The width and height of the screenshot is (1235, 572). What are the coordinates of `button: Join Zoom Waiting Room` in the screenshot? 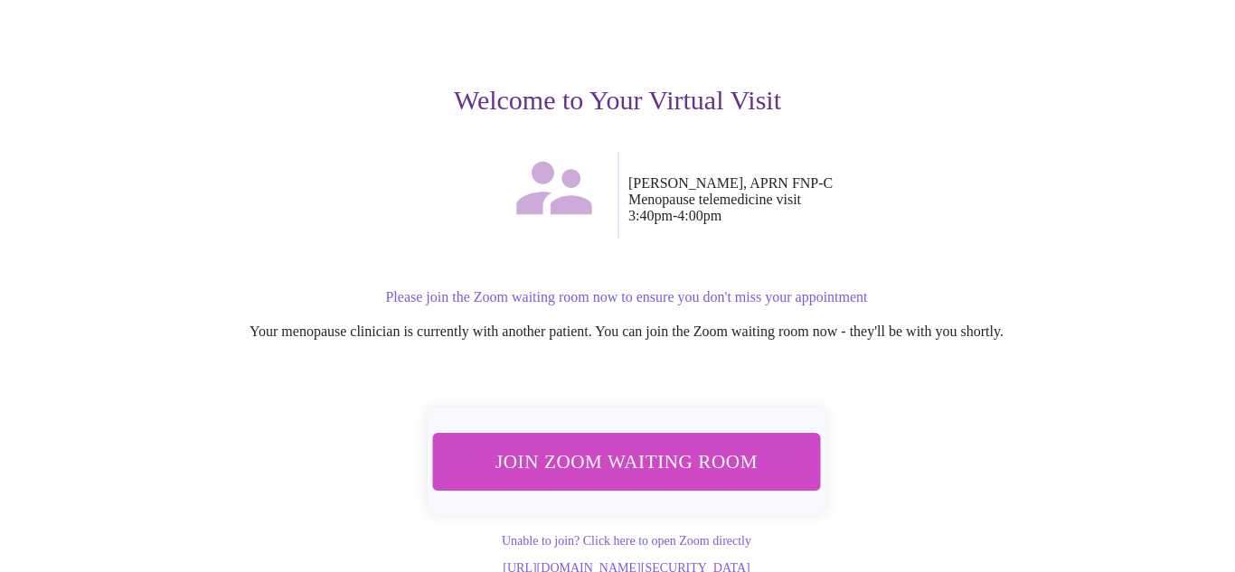 It's located at (627, 461).